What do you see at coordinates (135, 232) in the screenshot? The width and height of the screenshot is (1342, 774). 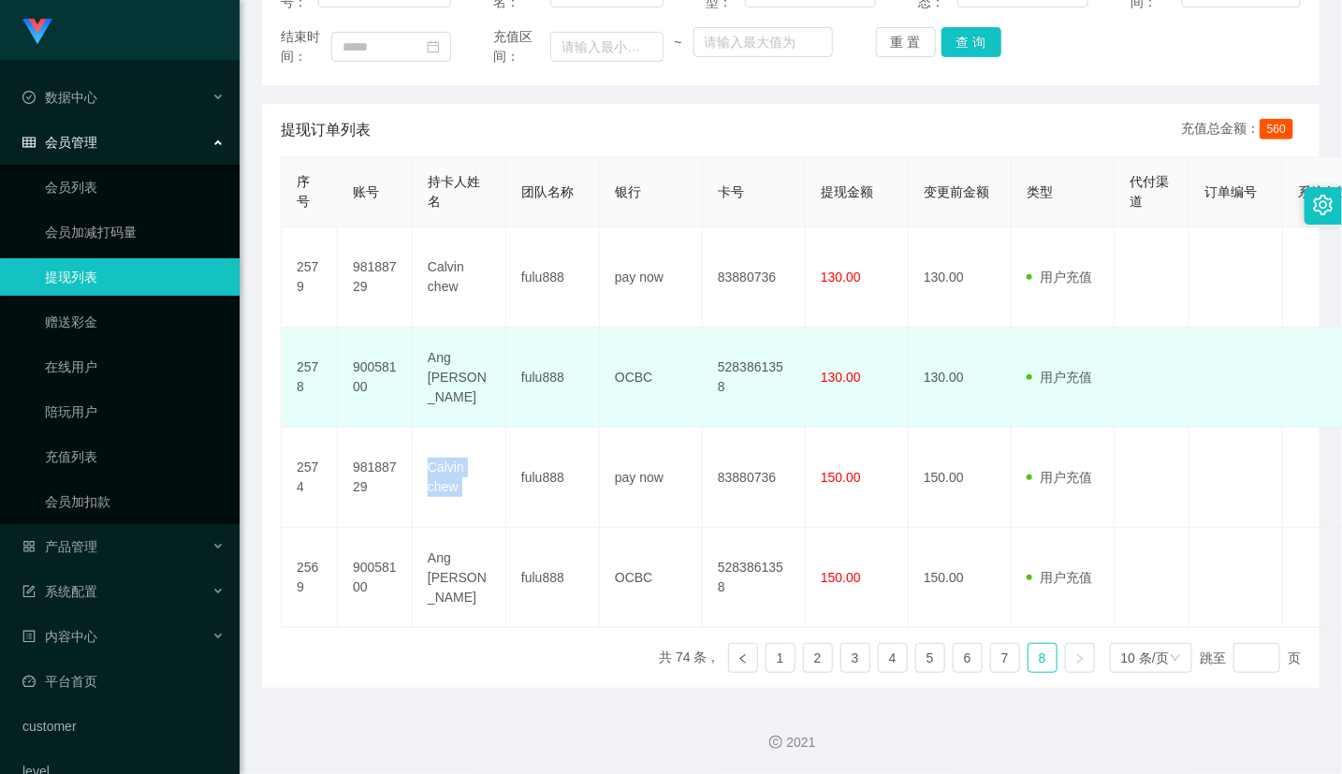 I see `a: 会员加减打码量` at bounding box center [135, 232].